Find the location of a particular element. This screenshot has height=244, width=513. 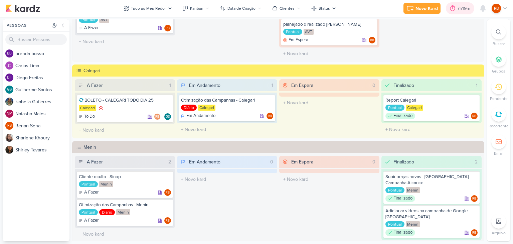

div: Colaboradores: Rogerio Bispo is located at coordinates (158, 116).